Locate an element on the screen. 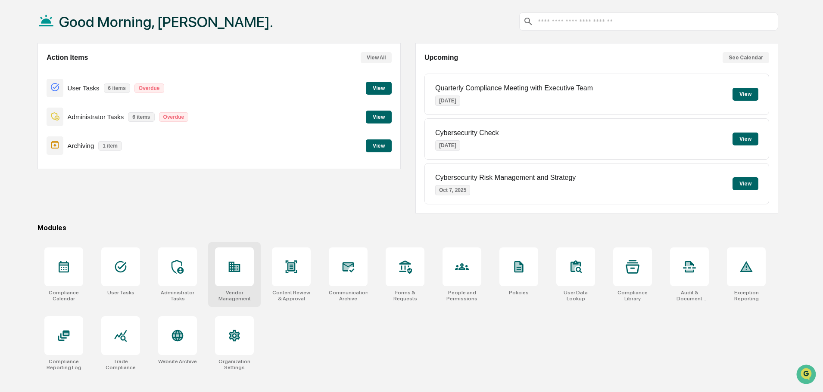 The width and height of the screenshot is (823, 392). span: Data Lookup is located at coordinates (36, 197).